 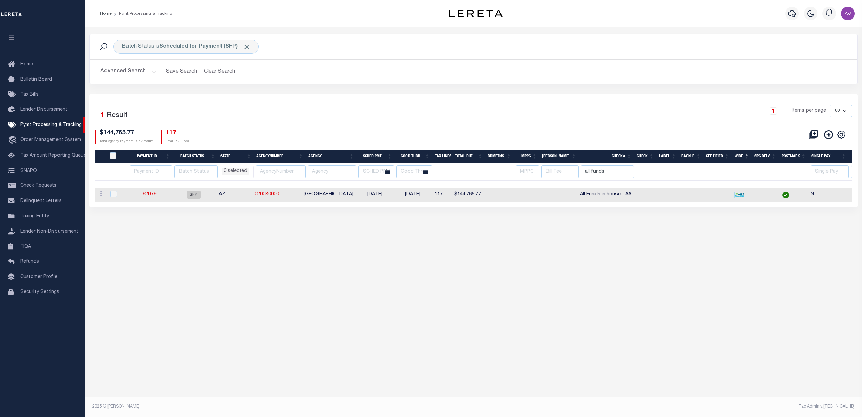 What do you see at coordinates (766, 156) in the screenshot?
I see `th: Spc.Delv: activate to sort column ascending` at bounding box center [766, 156].